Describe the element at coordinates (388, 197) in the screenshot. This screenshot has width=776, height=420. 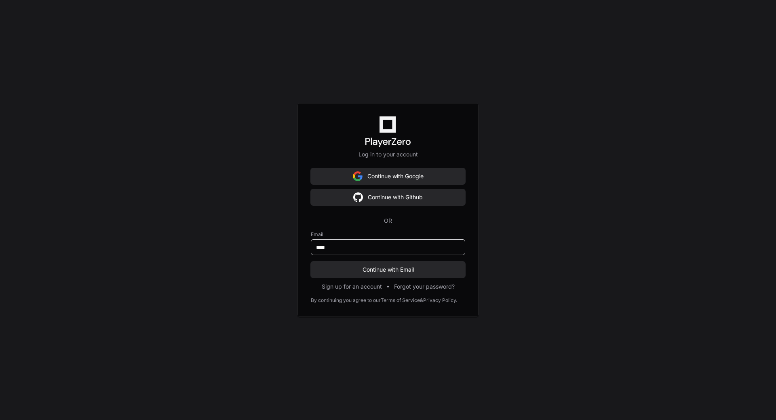
I see `button: Continue with Github` at that location.